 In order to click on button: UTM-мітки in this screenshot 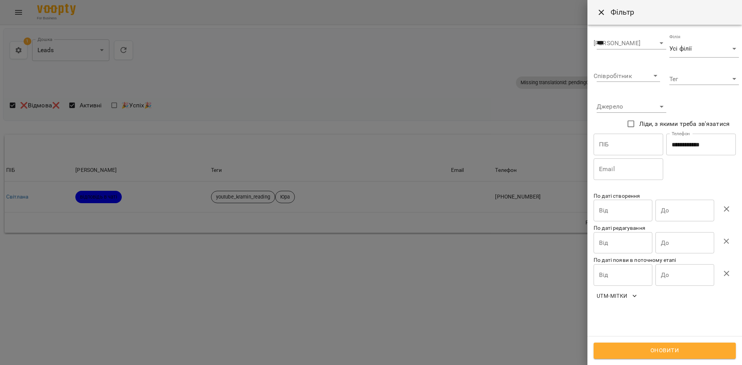, I will do `click(617, 296)`.